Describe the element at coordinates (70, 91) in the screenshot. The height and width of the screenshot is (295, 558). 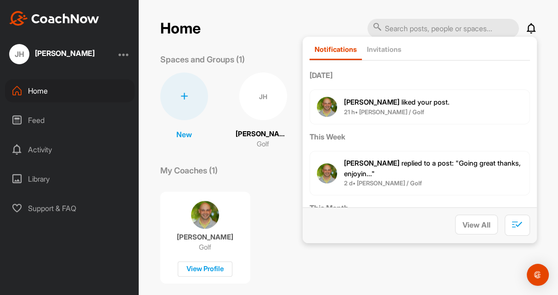
I see `div: Home` at that location.